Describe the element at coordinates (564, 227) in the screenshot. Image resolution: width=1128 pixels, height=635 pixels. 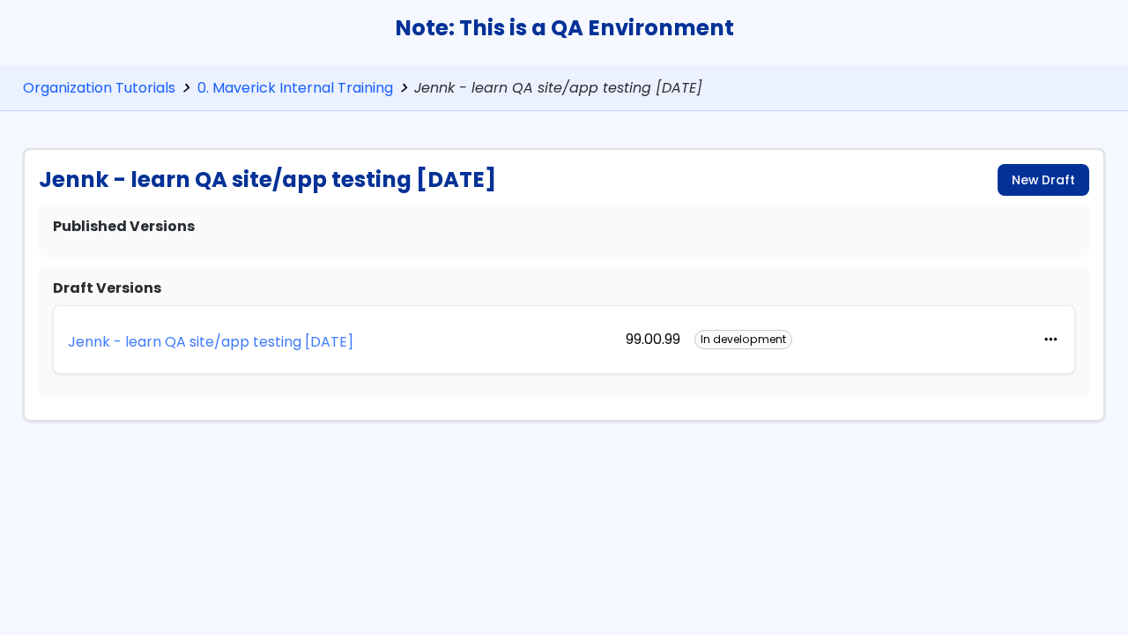
I see `h2: Published Versions` at that location.